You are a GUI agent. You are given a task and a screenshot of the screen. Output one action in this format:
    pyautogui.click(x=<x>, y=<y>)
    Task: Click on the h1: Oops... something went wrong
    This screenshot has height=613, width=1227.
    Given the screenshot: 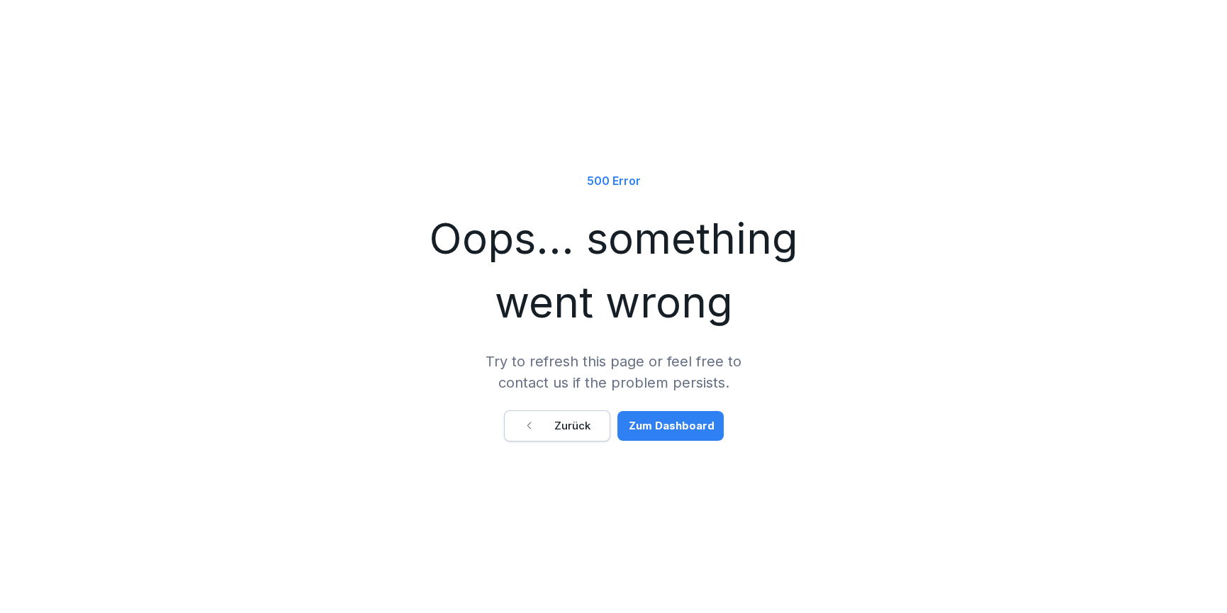 What is the action you would take?
    pyautogui.click(x=614, y=270)
    